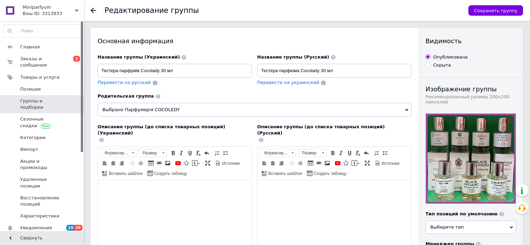 The width and height of the screenshot is (530, 245). I want to click on span: Тип позиций по умолчанию, so click(461, 214).